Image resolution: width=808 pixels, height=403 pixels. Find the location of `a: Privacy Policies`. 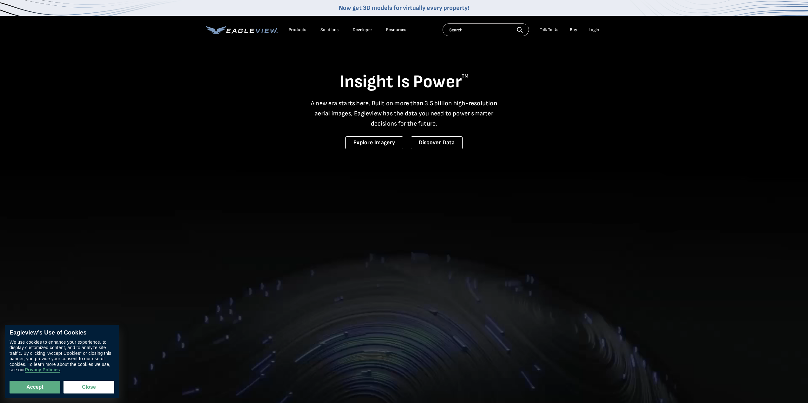

a: Privacy Policies is located at coordinates (42, 370).